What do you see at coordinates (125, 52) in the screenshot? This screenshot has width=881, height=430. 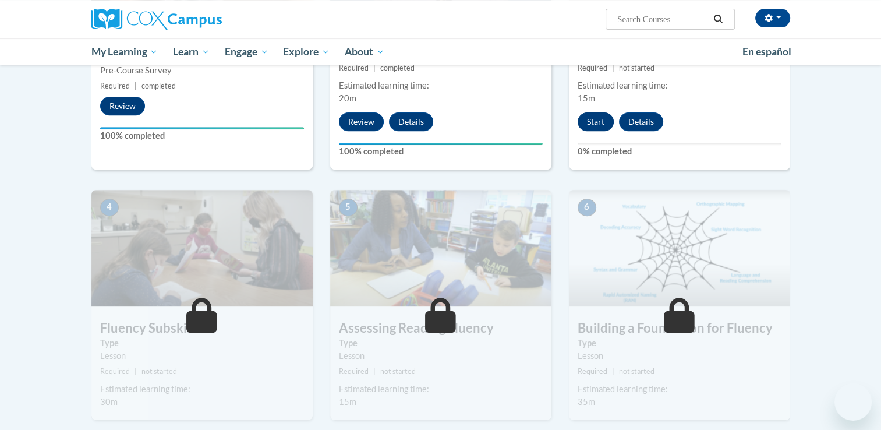 I see `a: My Learning` at bounding box center [125, 52].